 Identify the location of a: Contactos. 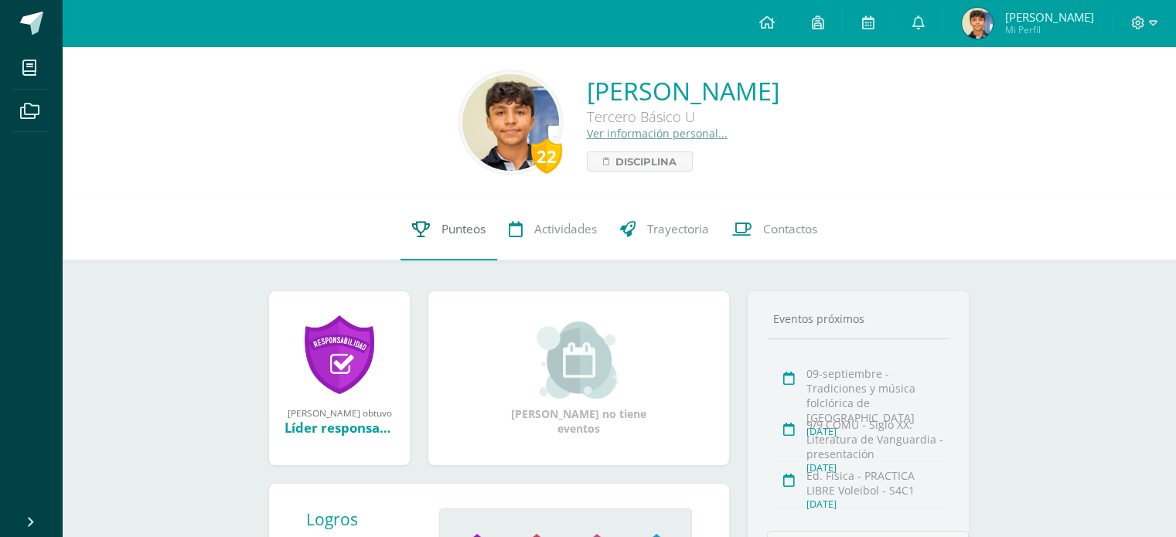
(774, 230).